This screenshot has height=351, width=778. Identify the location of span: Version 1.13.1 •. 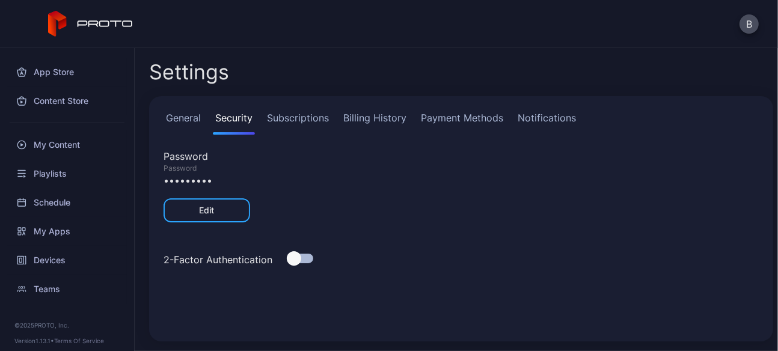
(34, 341).